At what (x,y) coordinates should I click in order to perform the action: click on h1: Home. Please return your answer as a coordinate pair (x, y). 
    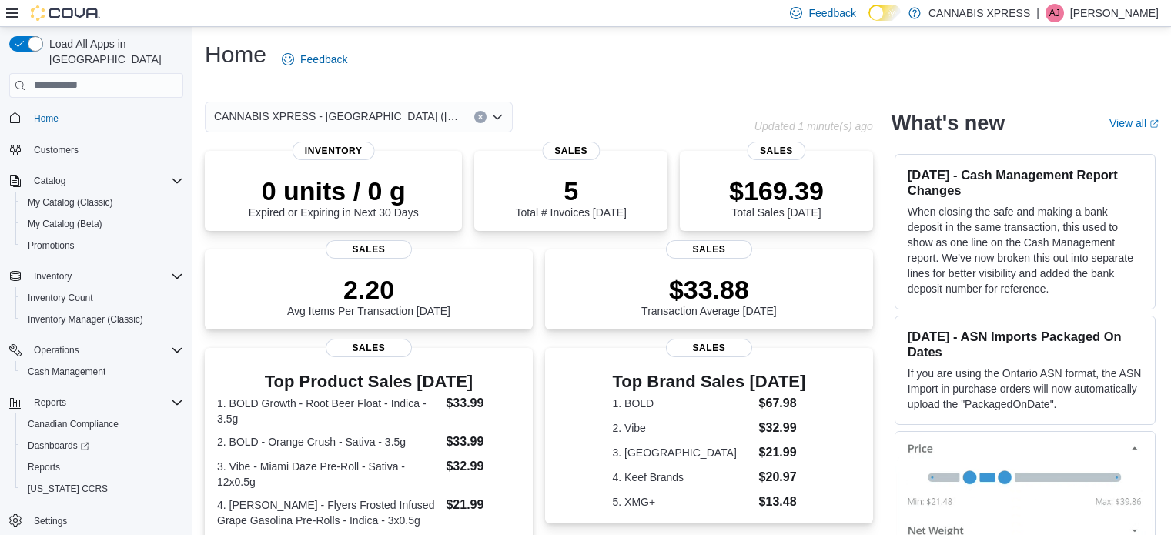
    Looking at the image, I should click on (236, 55).